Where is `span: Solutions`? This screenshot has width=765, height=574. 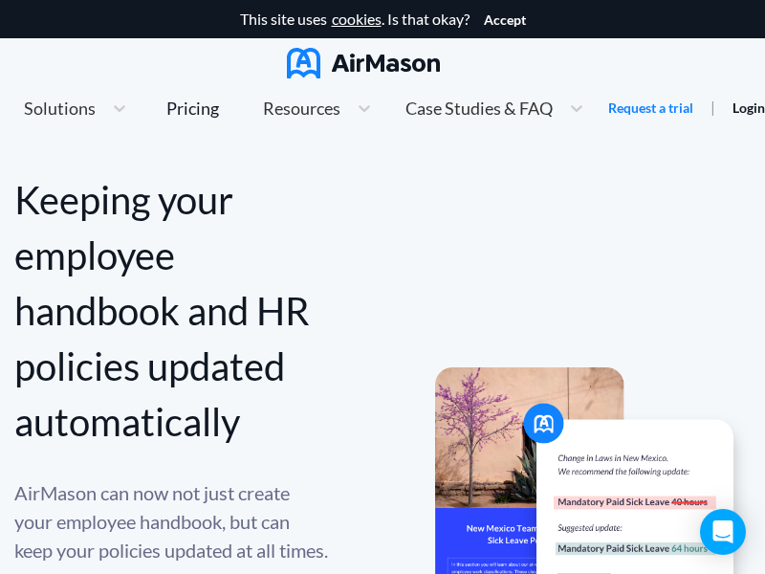
span: Solutions is located at coordinates (59, 108).